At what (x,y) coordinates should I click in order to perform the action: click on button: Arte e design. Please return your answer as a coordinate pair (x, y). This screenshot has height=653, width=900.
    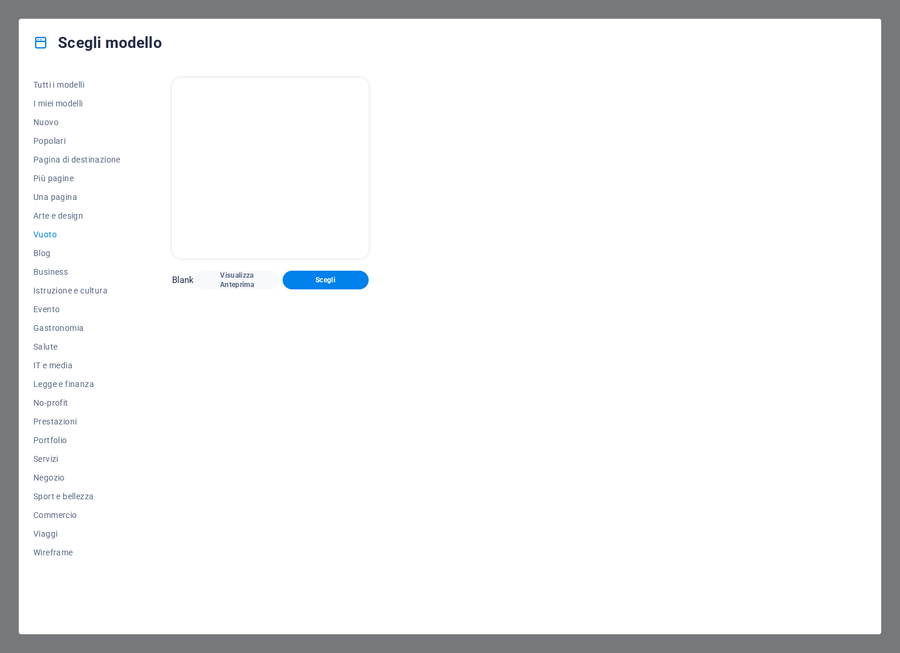
    Looking at the image, I should click on (77, 216).